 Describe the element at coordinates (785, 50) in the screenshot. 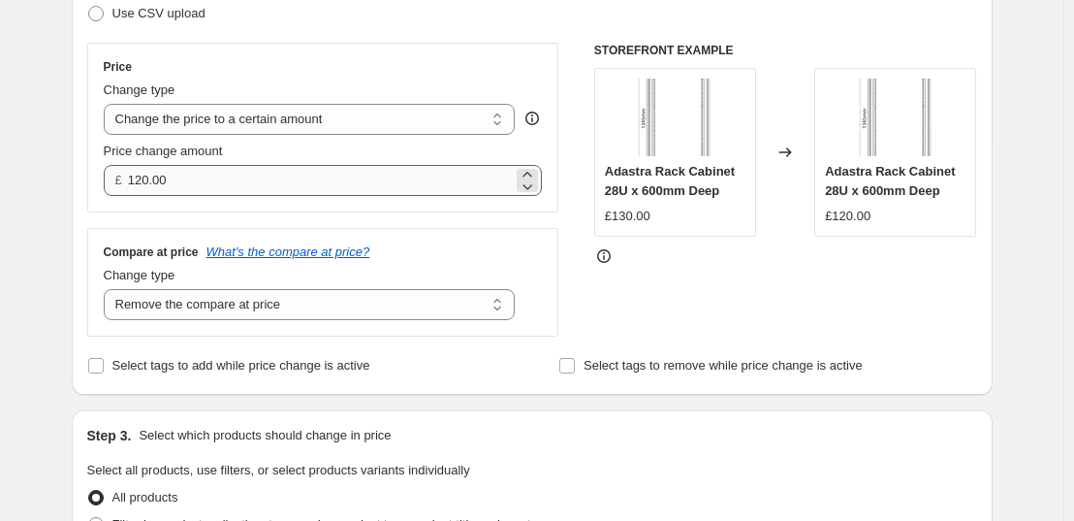

I see `h6: STOREFRONT EXAMPLE` at that location.